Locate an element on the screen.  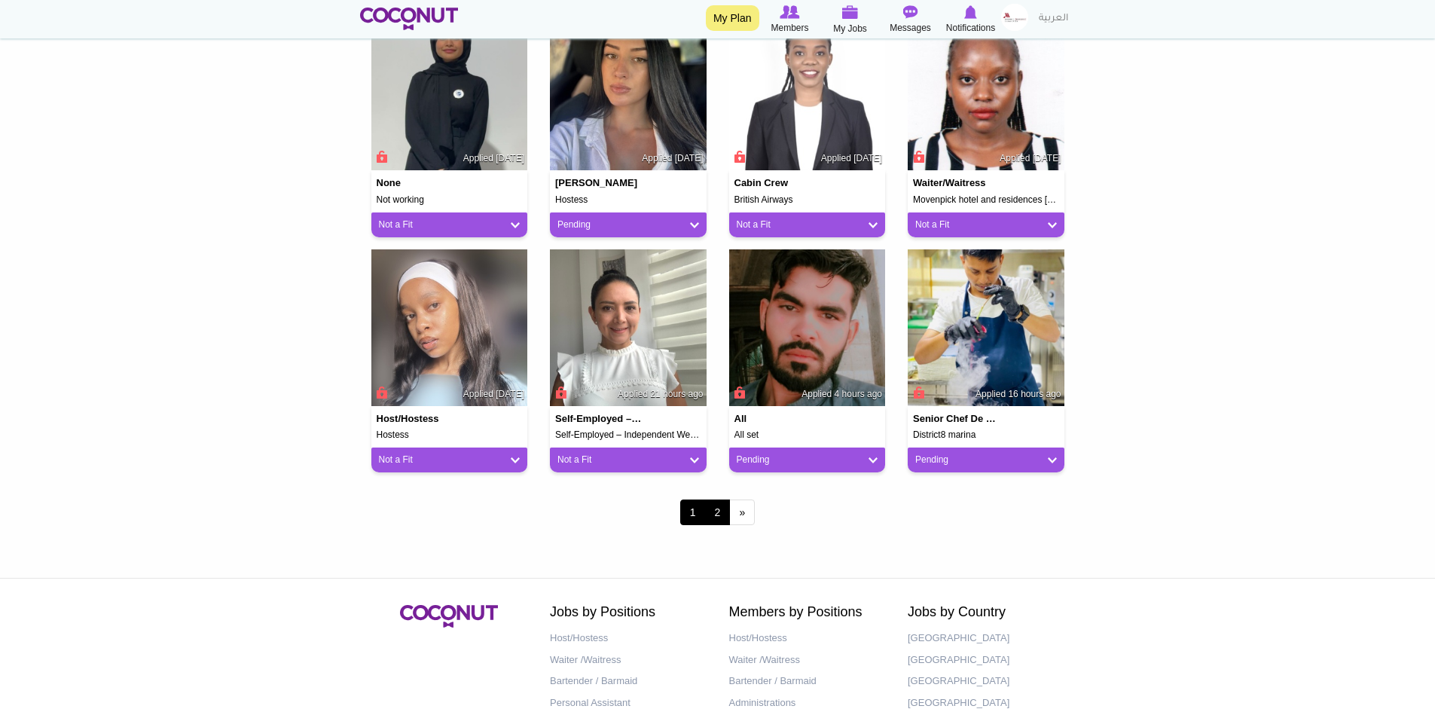
img: My Jobs is located at coordinates (850, 12).